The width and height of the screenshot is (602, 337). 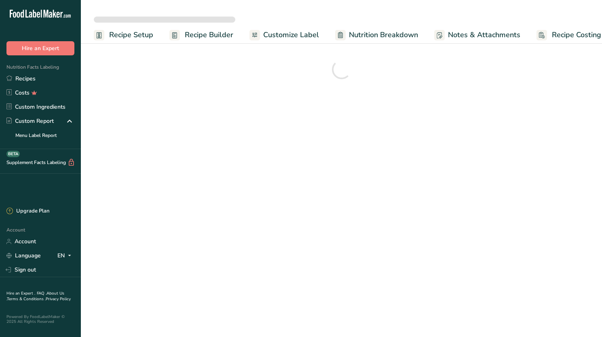 What do you see at coordinates (131, 35) in the screenshot?
I see `span: Recipe Setup` at bounding box center [131, 35].